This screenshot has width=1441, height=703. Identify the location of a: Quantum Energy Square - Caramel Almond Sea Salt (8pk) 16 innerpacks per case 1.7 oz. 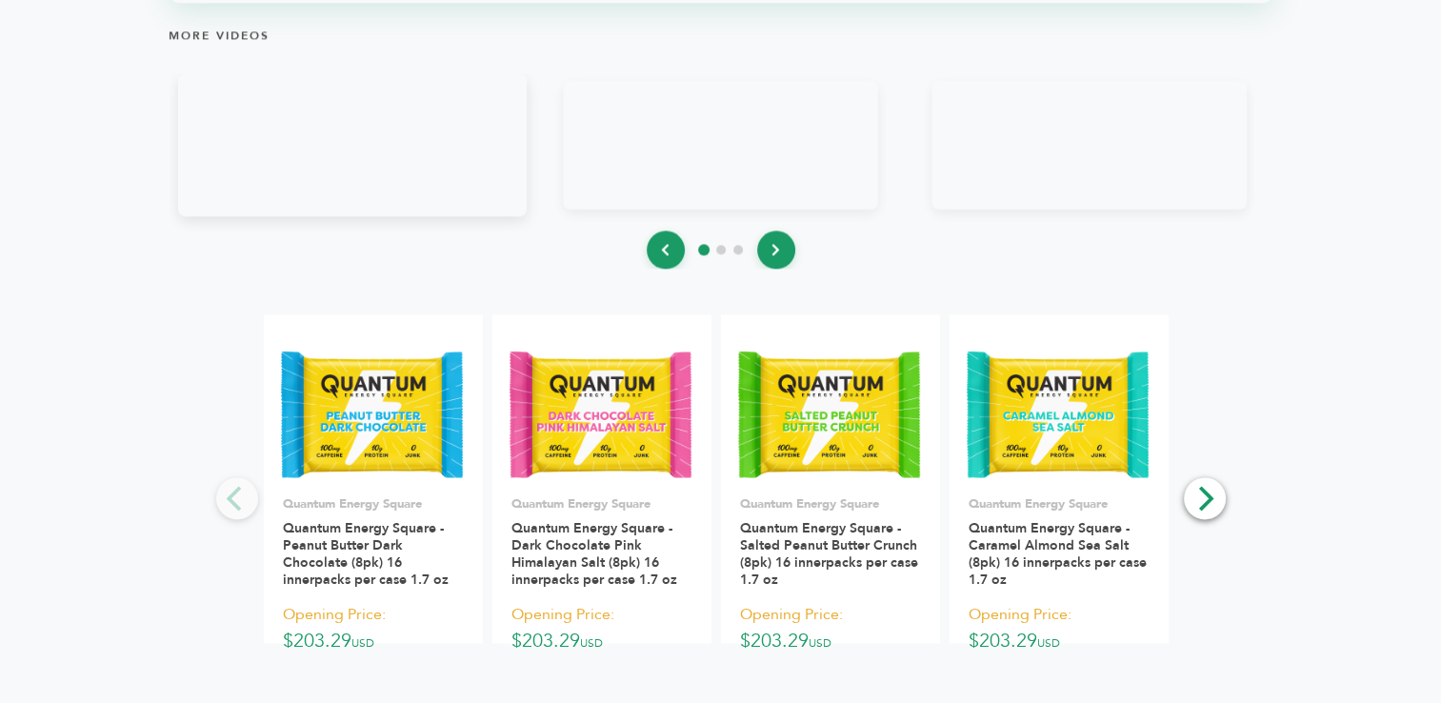
(1056, 553).